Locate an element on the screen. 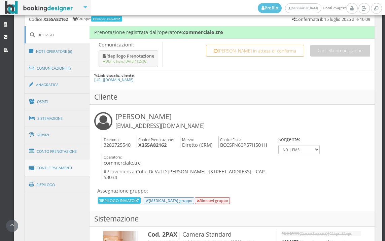 The width and height of the screenshot is (385, 241). span: Provenienza: is located at coordinates (120, 171).